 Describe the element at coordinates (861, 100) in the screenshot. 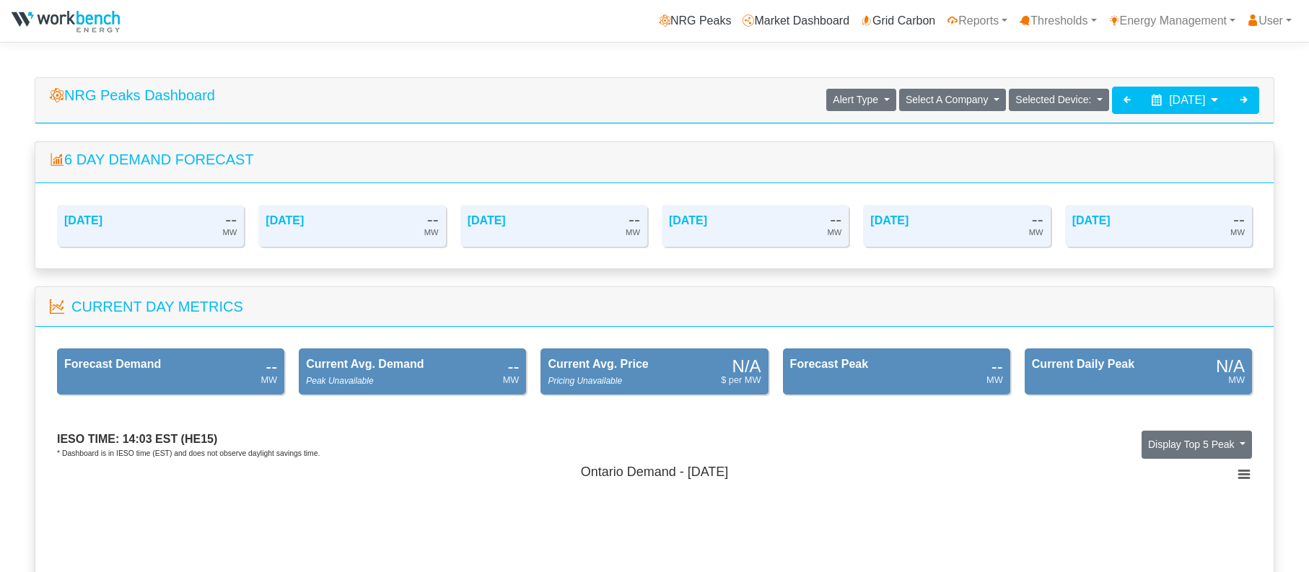

I see `button: Alert Type` at that location.